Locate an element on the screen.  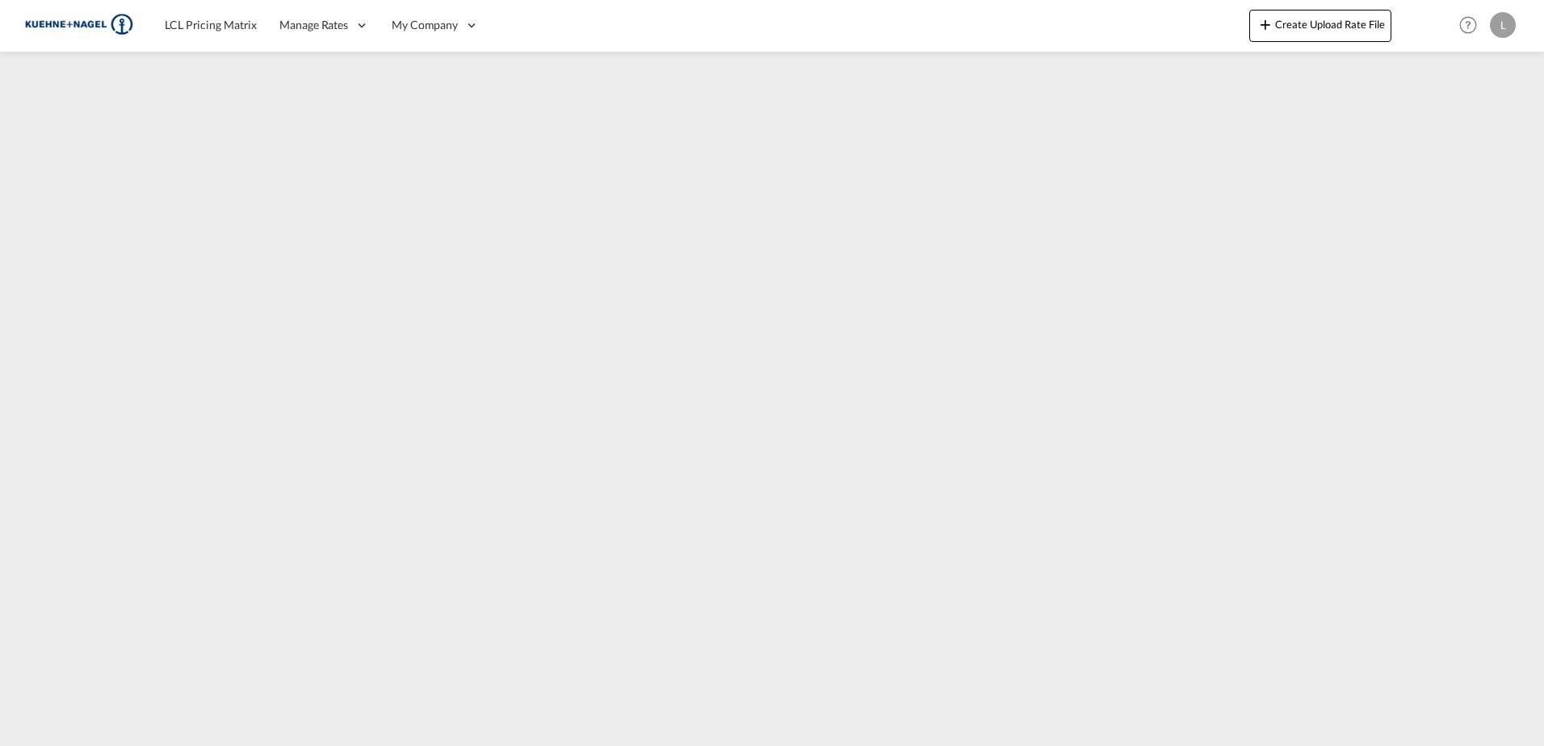
span: My Company is located at coordinates (425, 25).